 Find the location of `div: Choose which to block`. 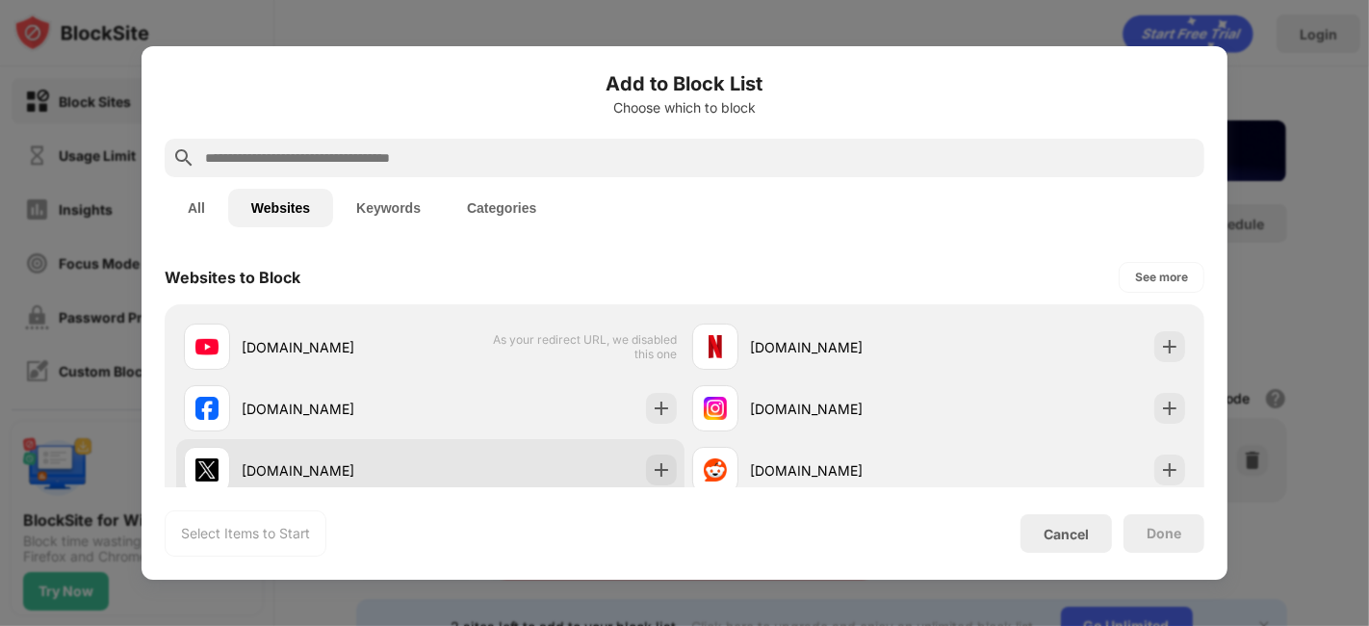

div: Choose which to block is located at coordinates (684, 108).